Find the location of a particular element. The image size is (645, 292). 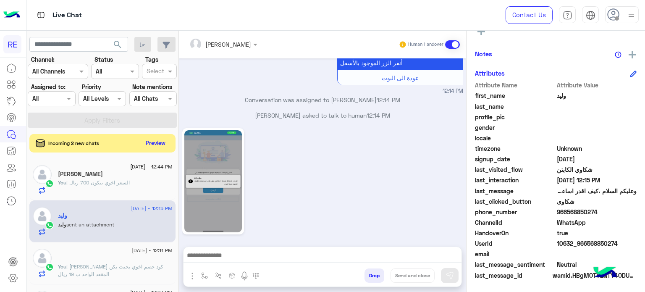

span: profile_pic is located at coordinates (515, 117).